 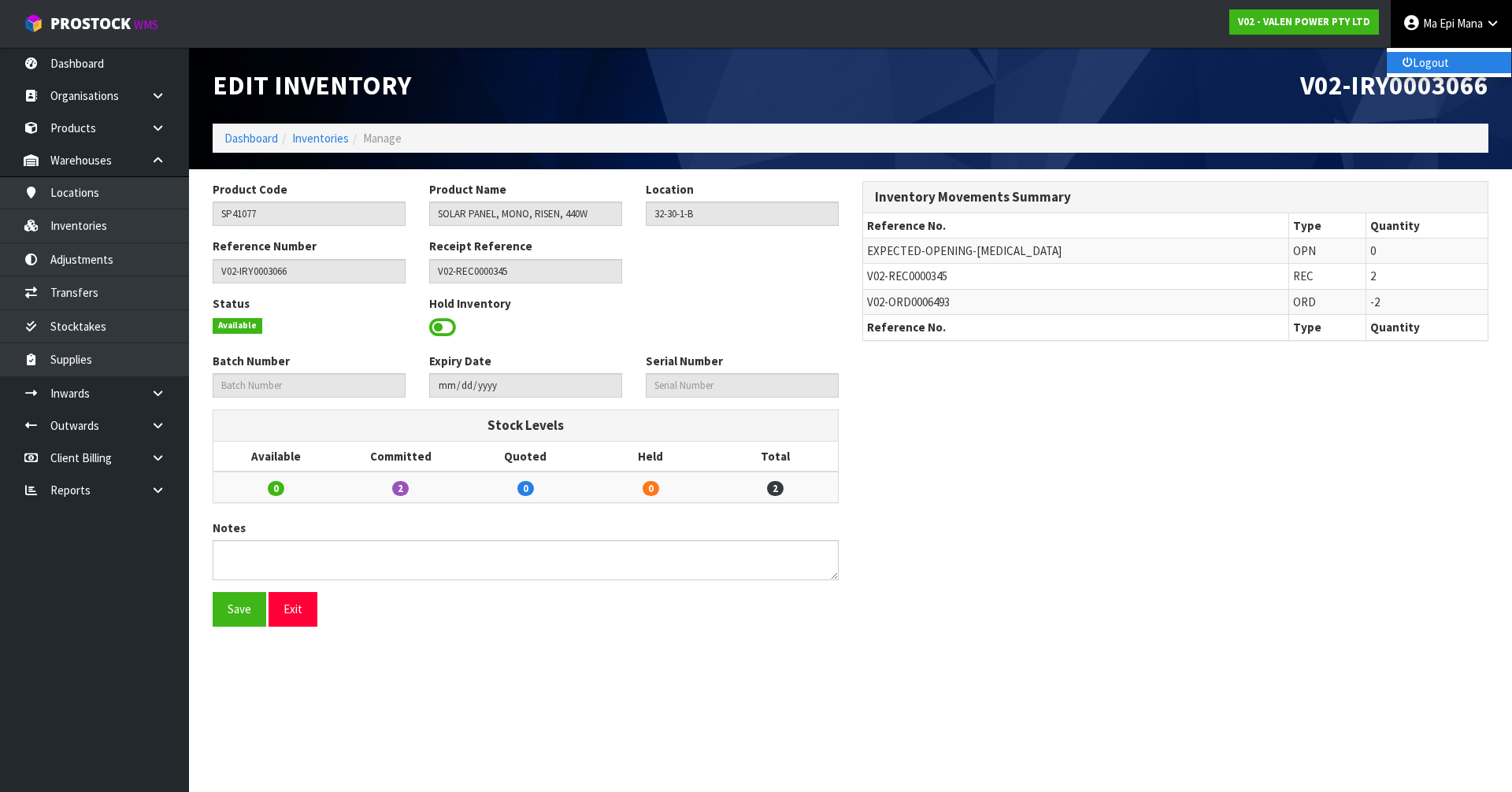 What do you see at coordinates (312, 85) in the screenshot?
I see `span: Edit Inventory` at bounding box center [312, 85].